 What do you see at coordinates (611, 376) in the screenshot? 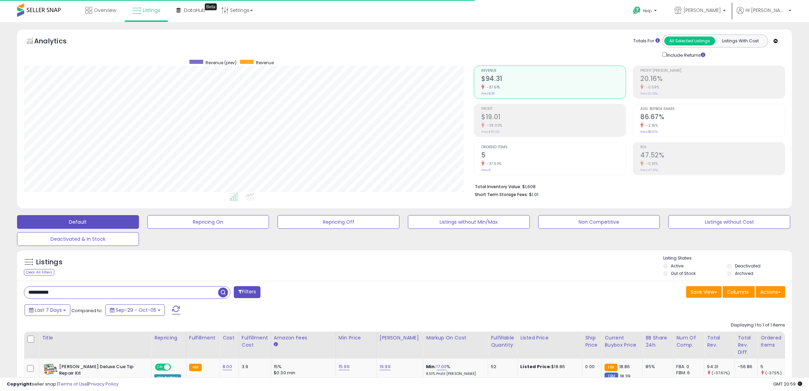
I see `small: FBM` at bounding box center [611, 376].